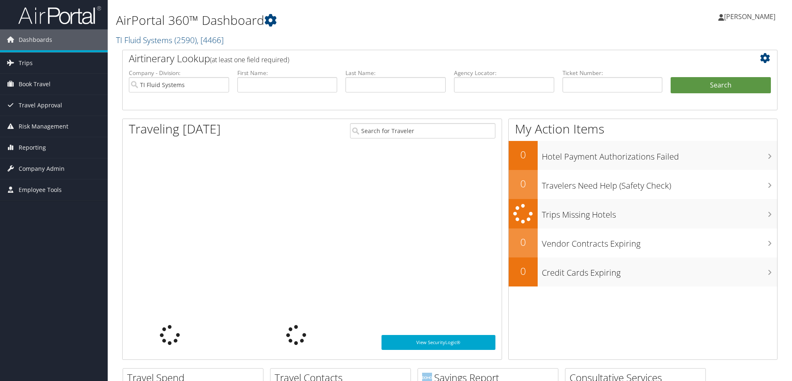 This screenshot has height=381, width=792. Describe the element at coordinates (643, 213) in the screenshot. I see `a: Trips Missing Hotels` at that location.